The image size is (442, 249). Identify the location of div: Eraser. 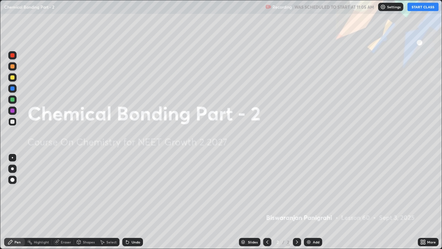
(66, 242).